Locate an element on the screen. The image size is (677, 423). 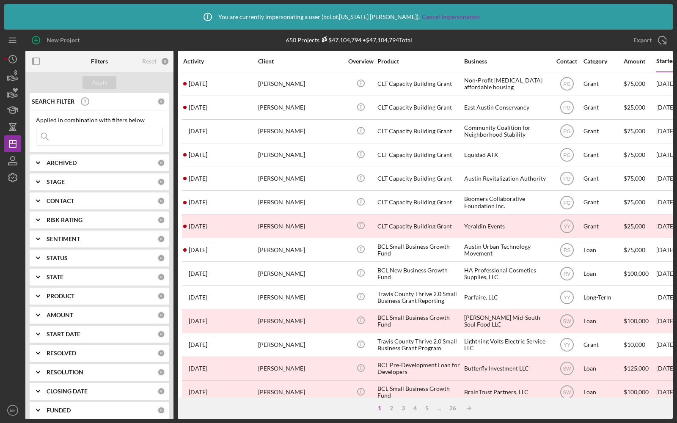
div: Started is located at coordinates (666, 61).